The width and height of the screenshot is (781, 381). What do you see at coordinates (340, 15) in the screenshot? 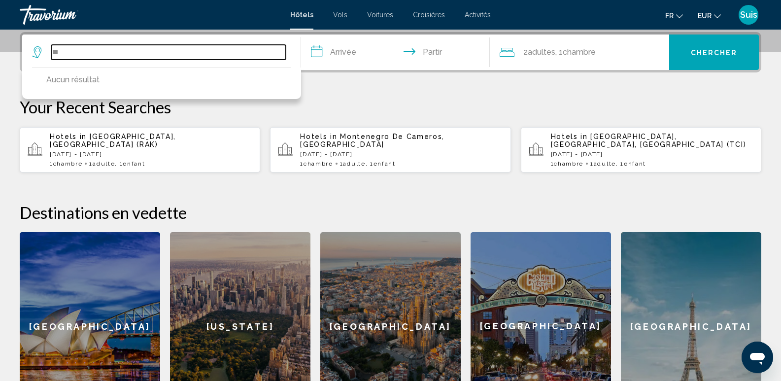
I see `font: Vols` at bounding box center [340, 15].